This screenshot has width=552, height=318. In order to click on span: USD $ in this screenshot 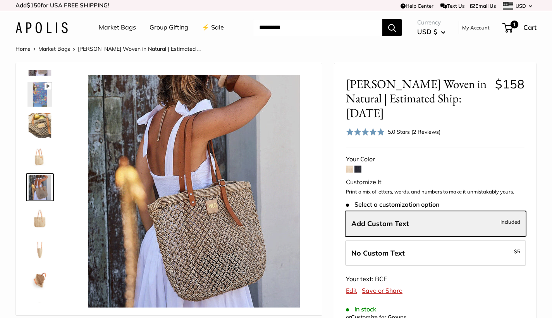, I will do `click(427, 31)`.